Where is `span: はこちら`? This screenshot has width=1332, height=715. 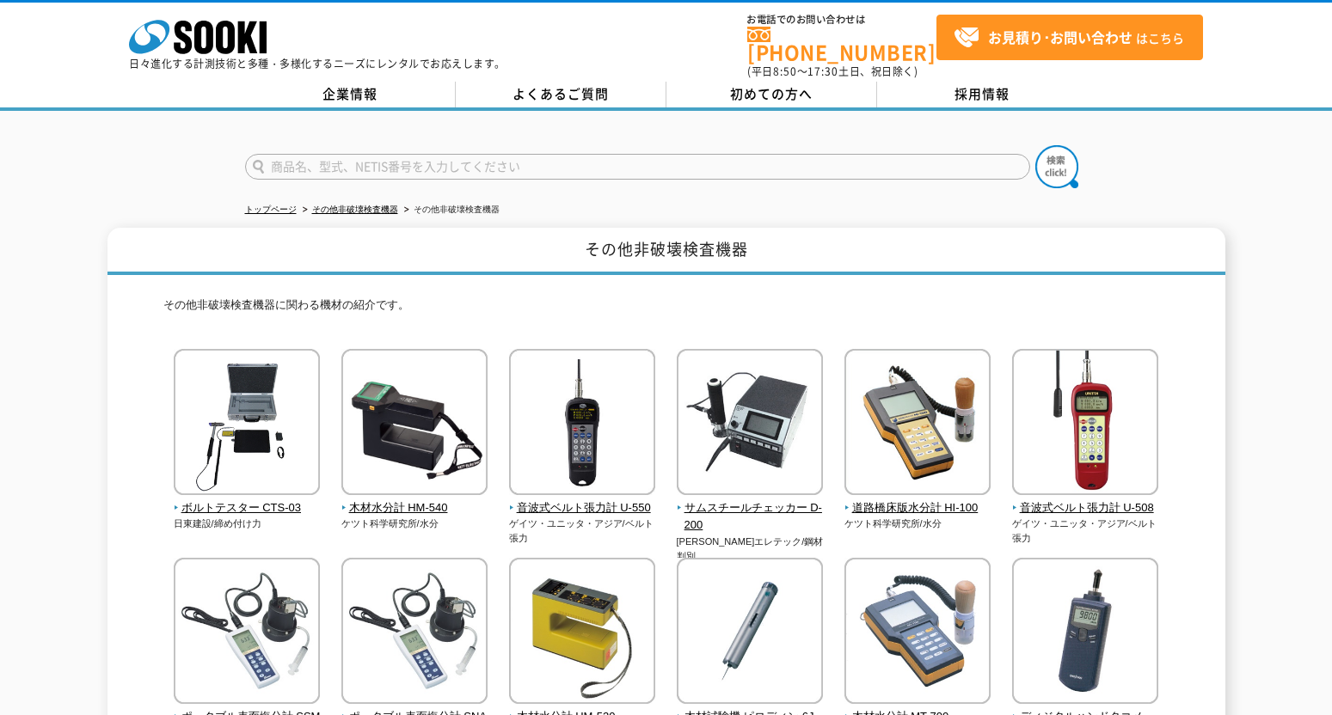
span: はこちら is located at coordinates (1069, 38).